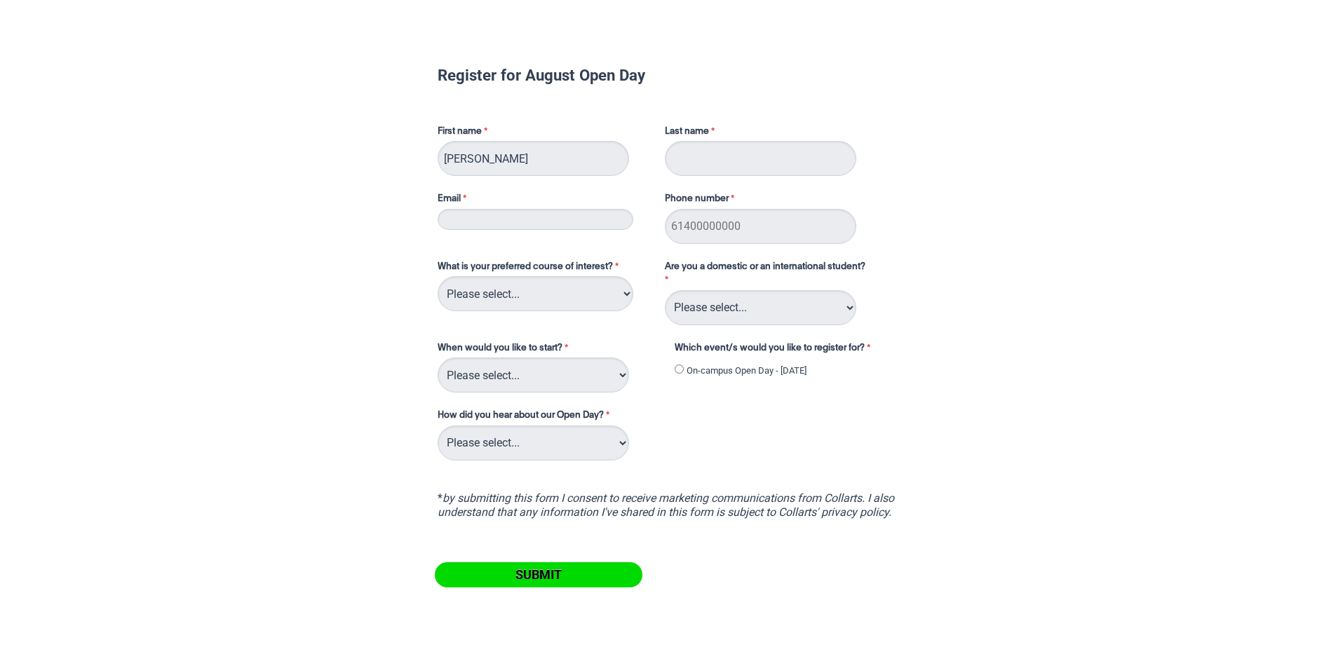  I want to click on label: What is your preferred course of interest?, so click(544, 269).